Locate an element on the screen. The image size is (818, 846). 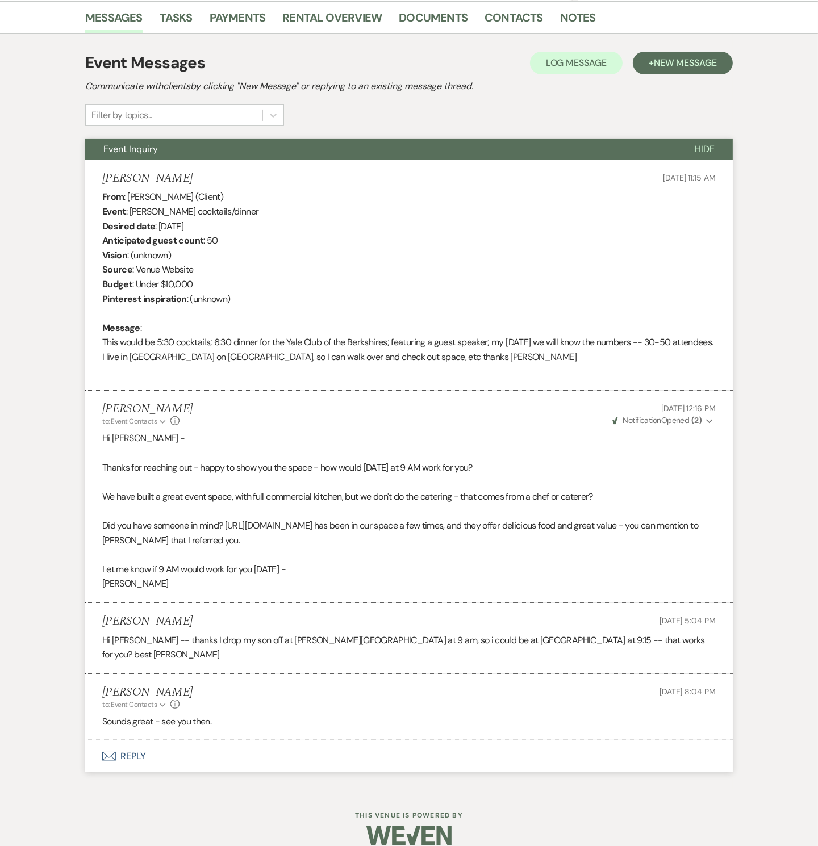
a: Rental Overview is located at coordinates (332, 21).